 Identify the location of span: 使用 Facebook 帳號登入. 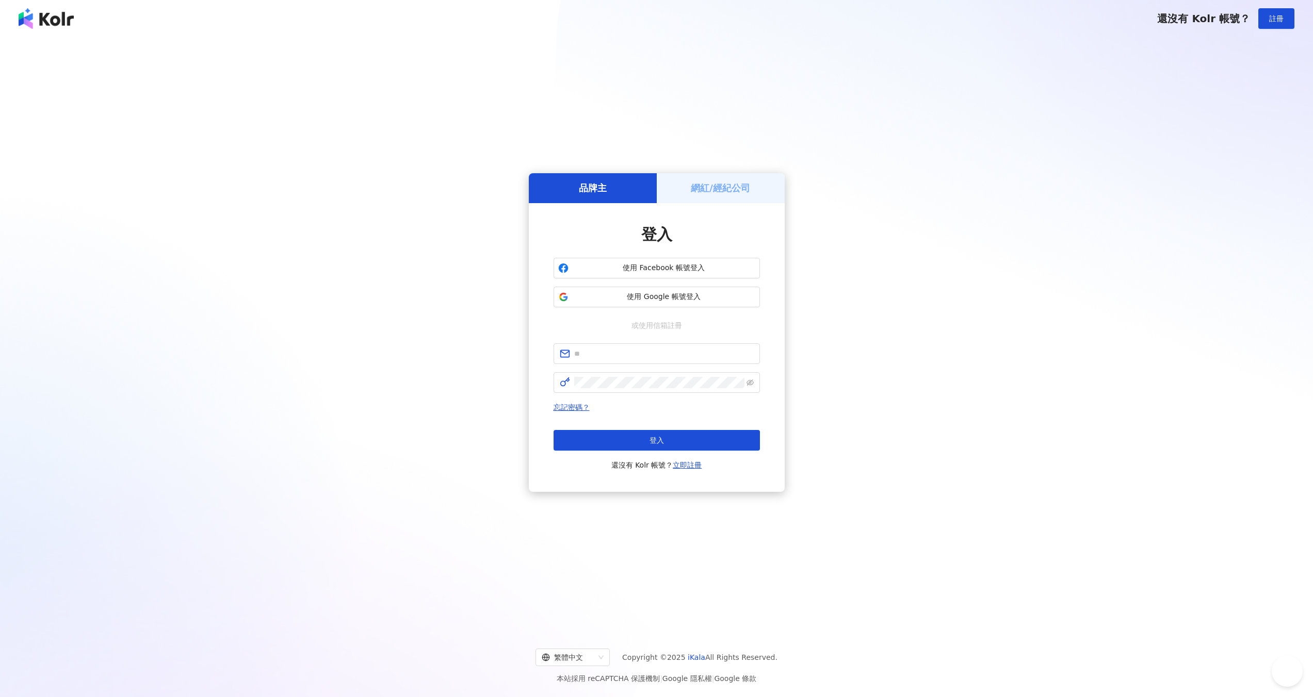
(664, 268).